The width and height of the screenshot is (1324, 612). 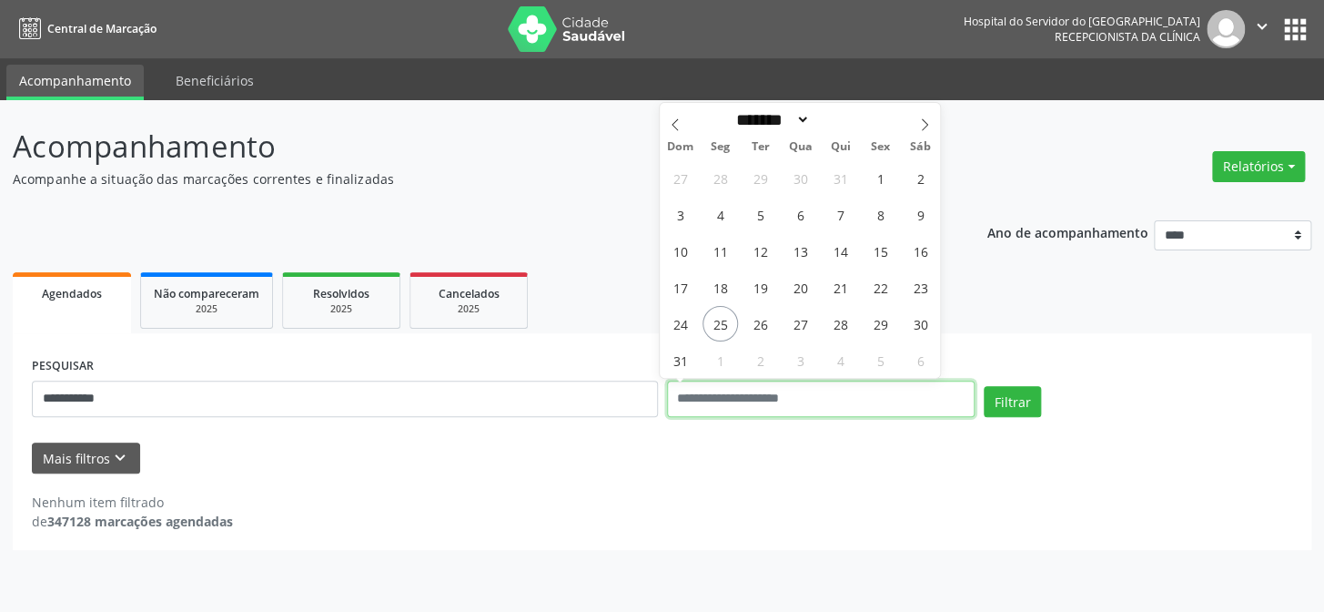 I want to click on span: Qua, so click(x=800, y=147).